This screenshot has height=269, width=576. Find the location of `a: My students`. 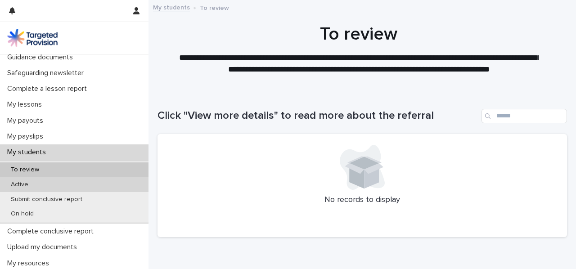

a: My students is located at coordinates (171, 7).